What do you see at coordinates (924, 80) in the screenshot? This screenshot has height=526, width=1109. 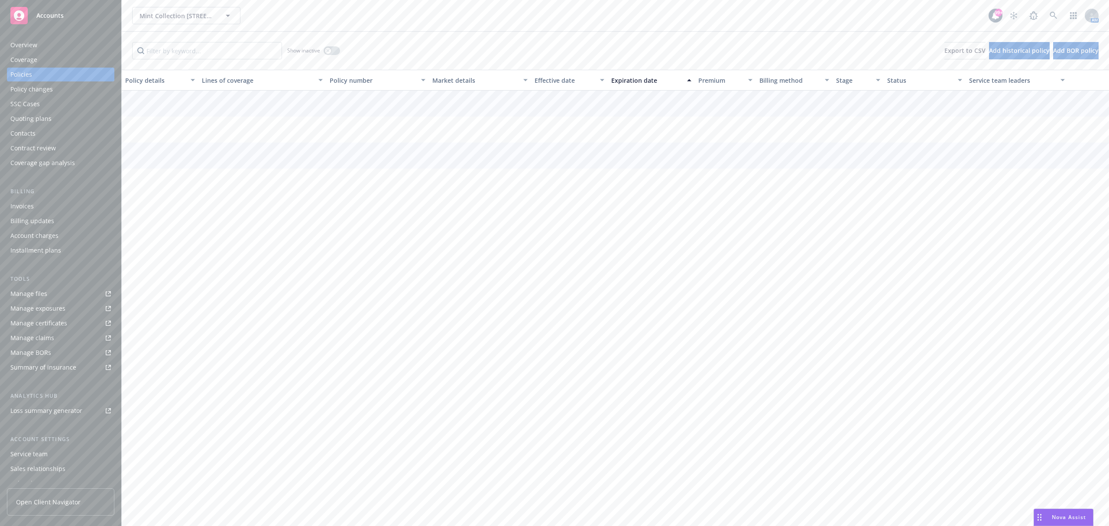 I see `button: Status` at bounding box center [924, 80].